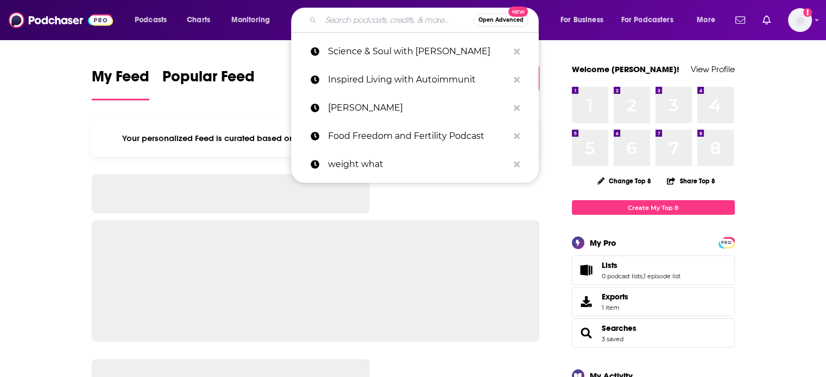 This screenshot has width=826, height=377. Describe the element at coordinates (647, 20) in the screenshot. I see `span: For Podcasters` at that location.